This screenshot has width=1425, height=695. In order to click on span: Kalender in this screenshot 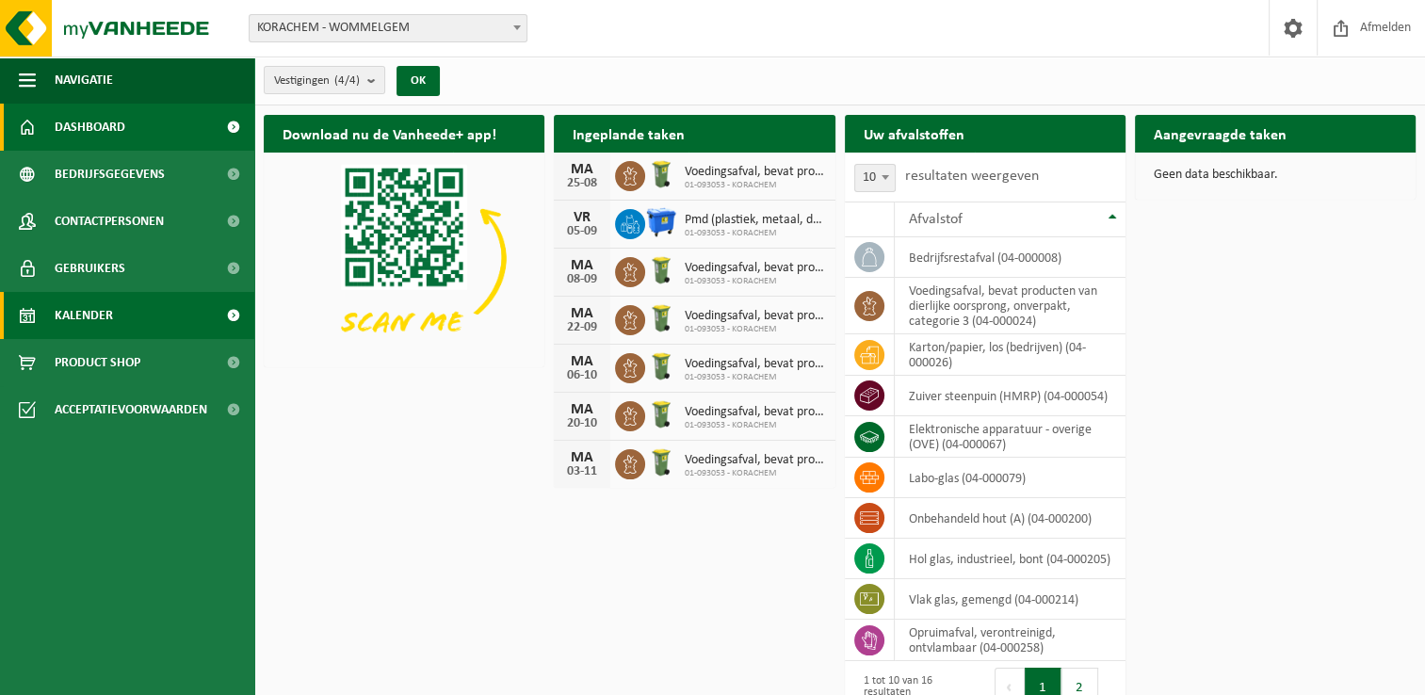, I will do `click(84, 316)`.